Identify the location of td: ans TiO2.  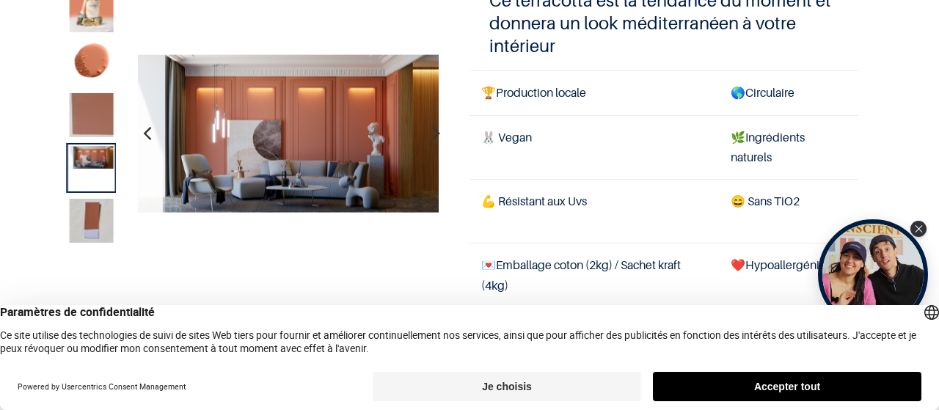
(789, 211).